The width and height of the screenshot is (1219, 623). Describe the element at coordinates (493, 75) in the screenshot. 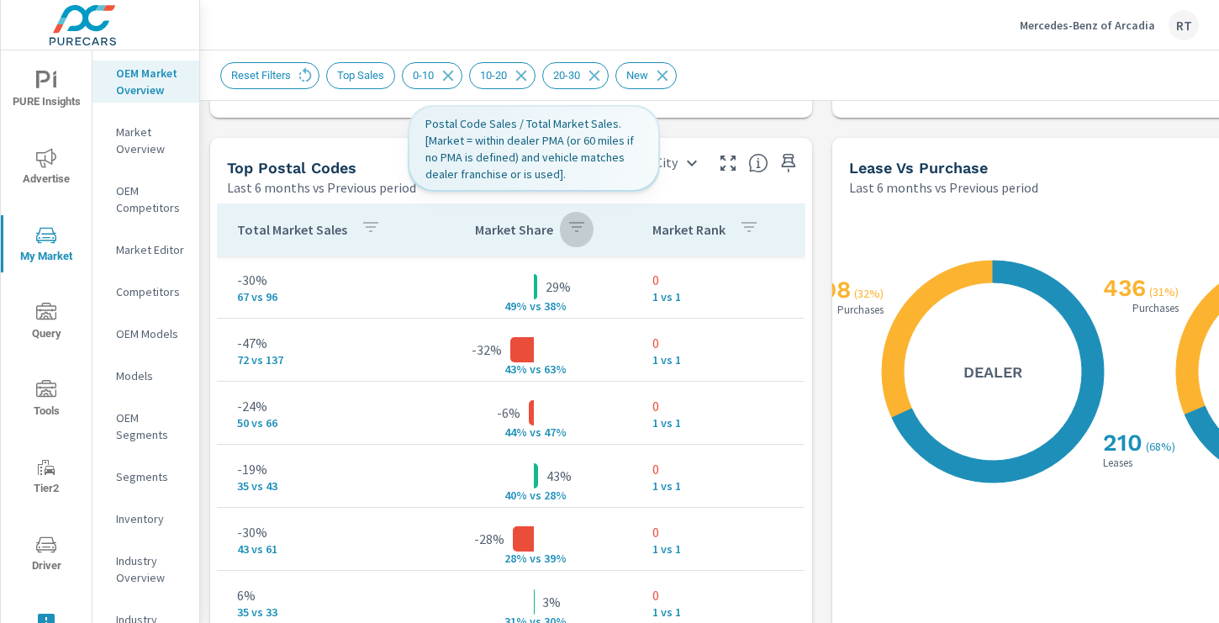

I see `span: 10-20` at that location.